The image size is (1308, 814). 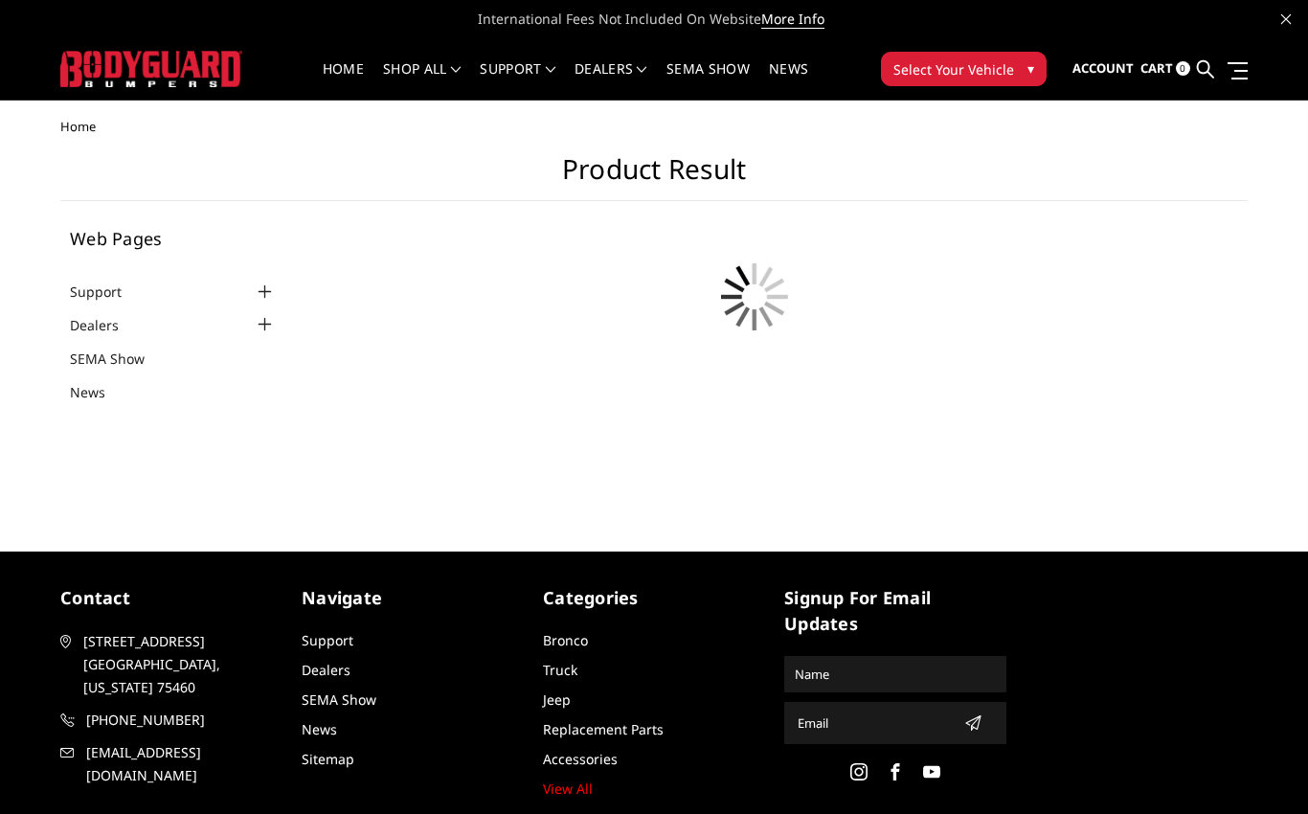 I want to click on a: Accessories, so click(x=580, y=758).